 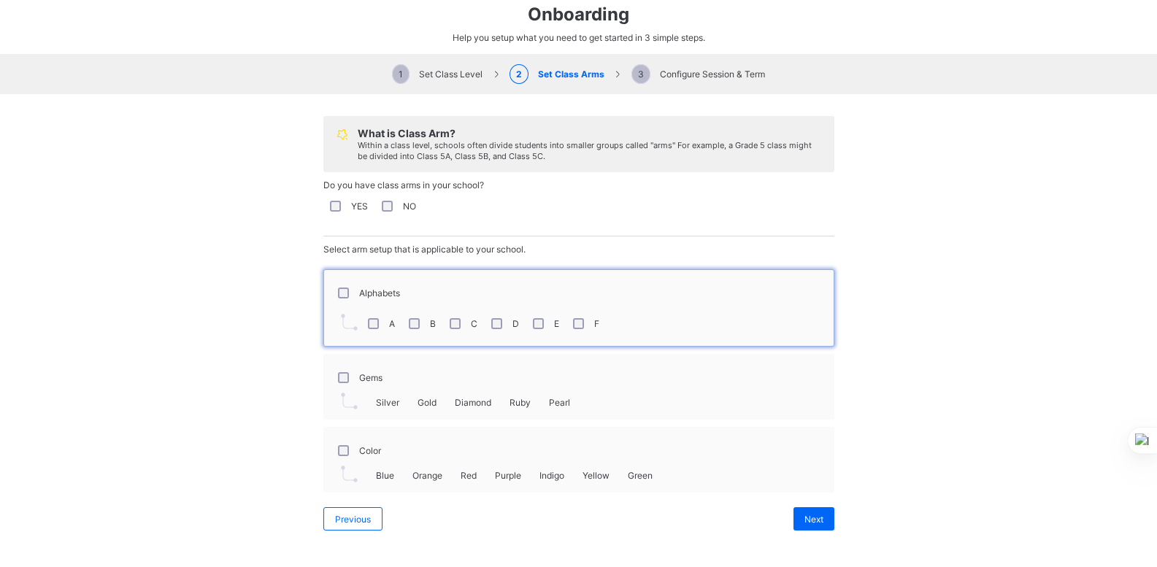 What do you see at coordinates (557, 74) in the screenshot?
I see `span: Set Class Arms` at bounding box center [557, 74].